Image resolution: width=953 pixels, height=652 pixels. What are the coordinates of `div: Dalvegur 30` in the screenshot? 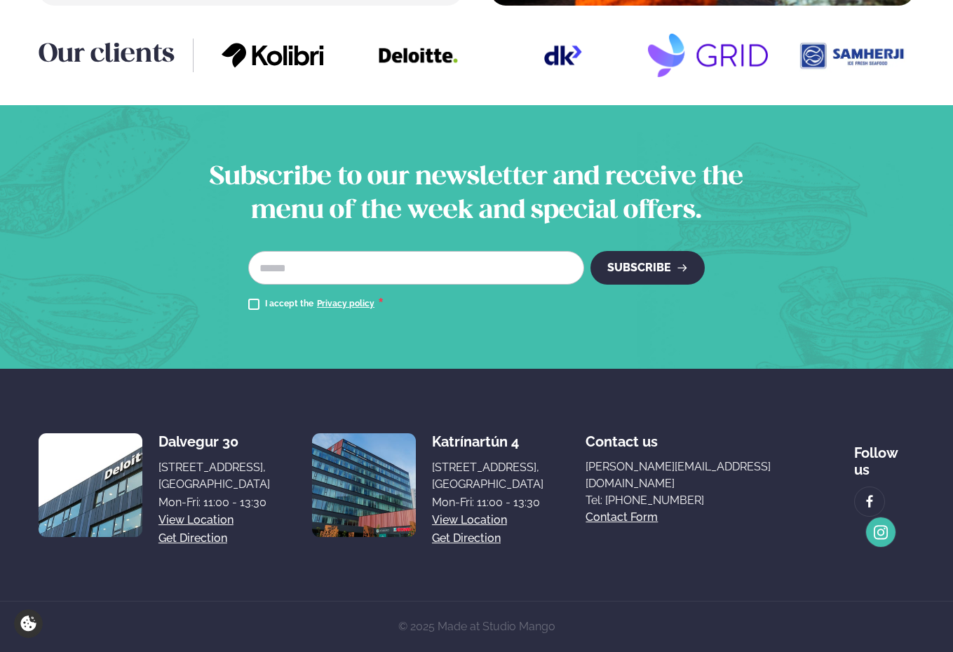 It's located at (214, 442).